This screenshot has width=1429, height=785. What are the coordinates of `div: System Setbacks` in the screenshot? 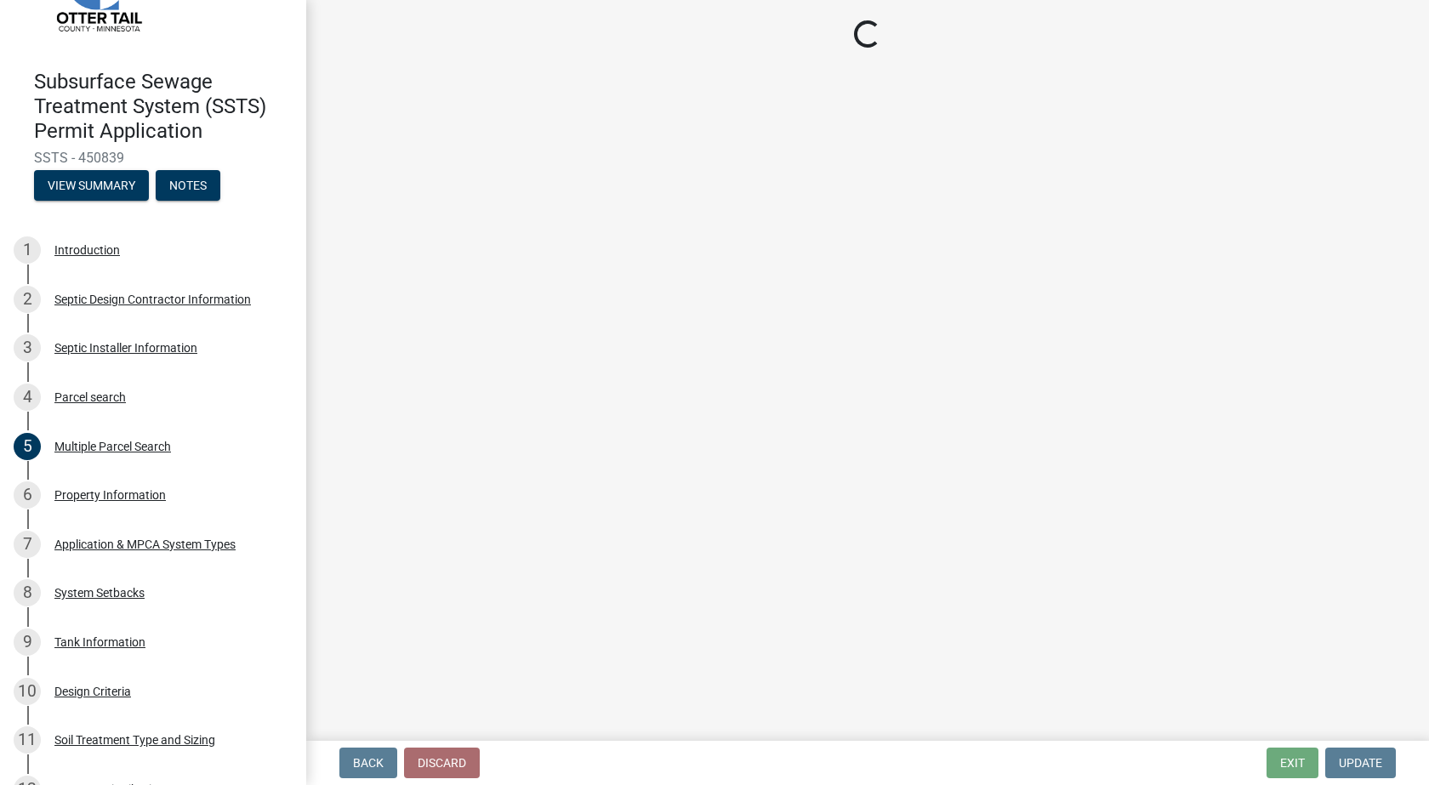 It's located at (100, 593).